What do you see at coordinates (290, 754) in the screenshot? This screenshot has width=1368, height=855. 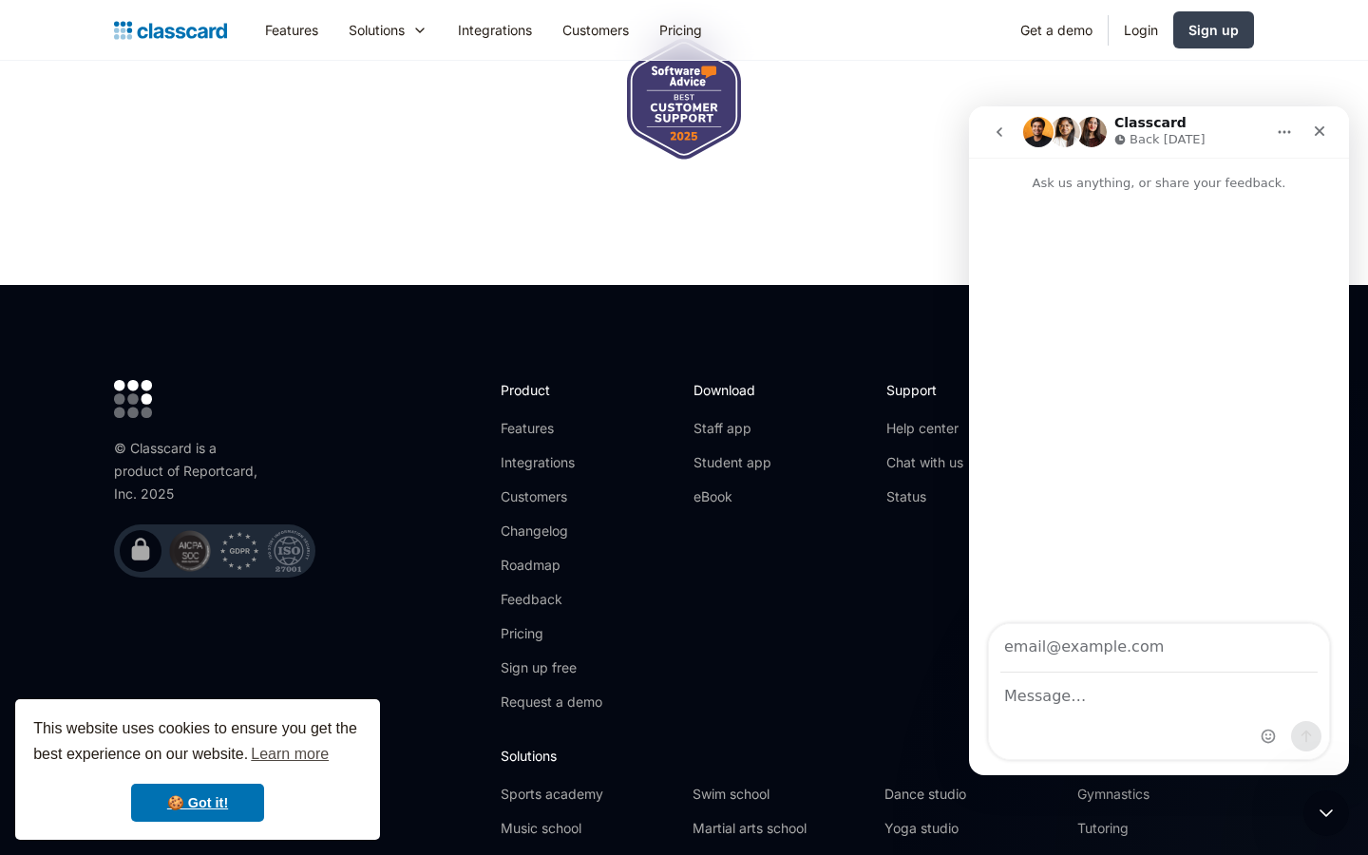 I see `a: learn more about cookies` at bounding box center [290, 754].